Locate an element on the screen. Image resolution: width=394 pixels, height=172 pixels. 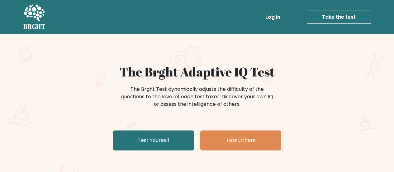
a: Log in is located at coordinates (273, 17).